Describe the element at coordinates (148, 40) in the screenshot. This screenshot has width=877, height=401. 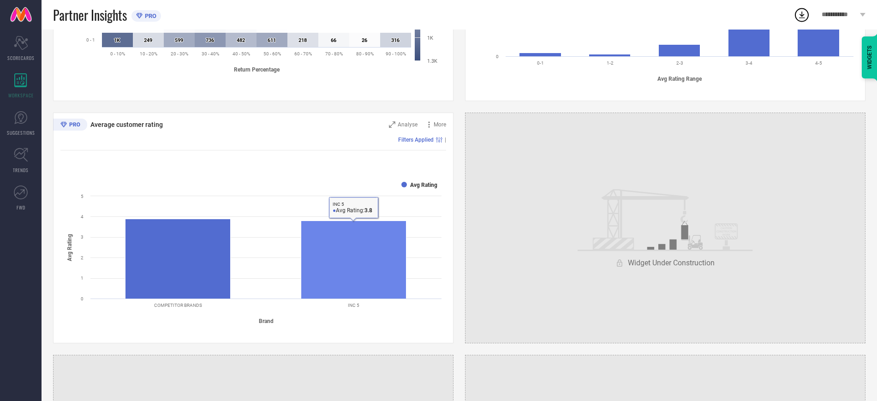
I see `text: 249` at that location.